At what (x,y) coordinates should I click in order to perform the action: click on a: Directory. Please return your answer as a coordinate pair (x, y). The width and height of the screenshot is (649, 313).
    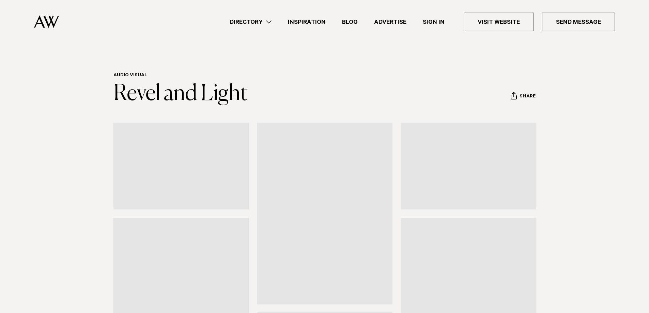
    Looking at the image, I should click on (250, 22).